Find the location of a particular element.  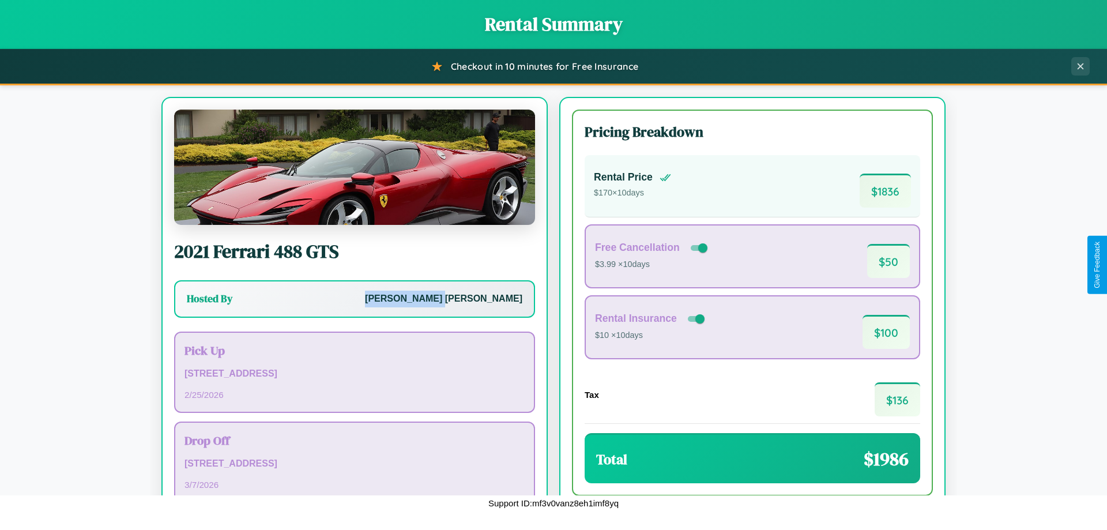

h4: Free Cancellation is located at coordinates (637, 247).